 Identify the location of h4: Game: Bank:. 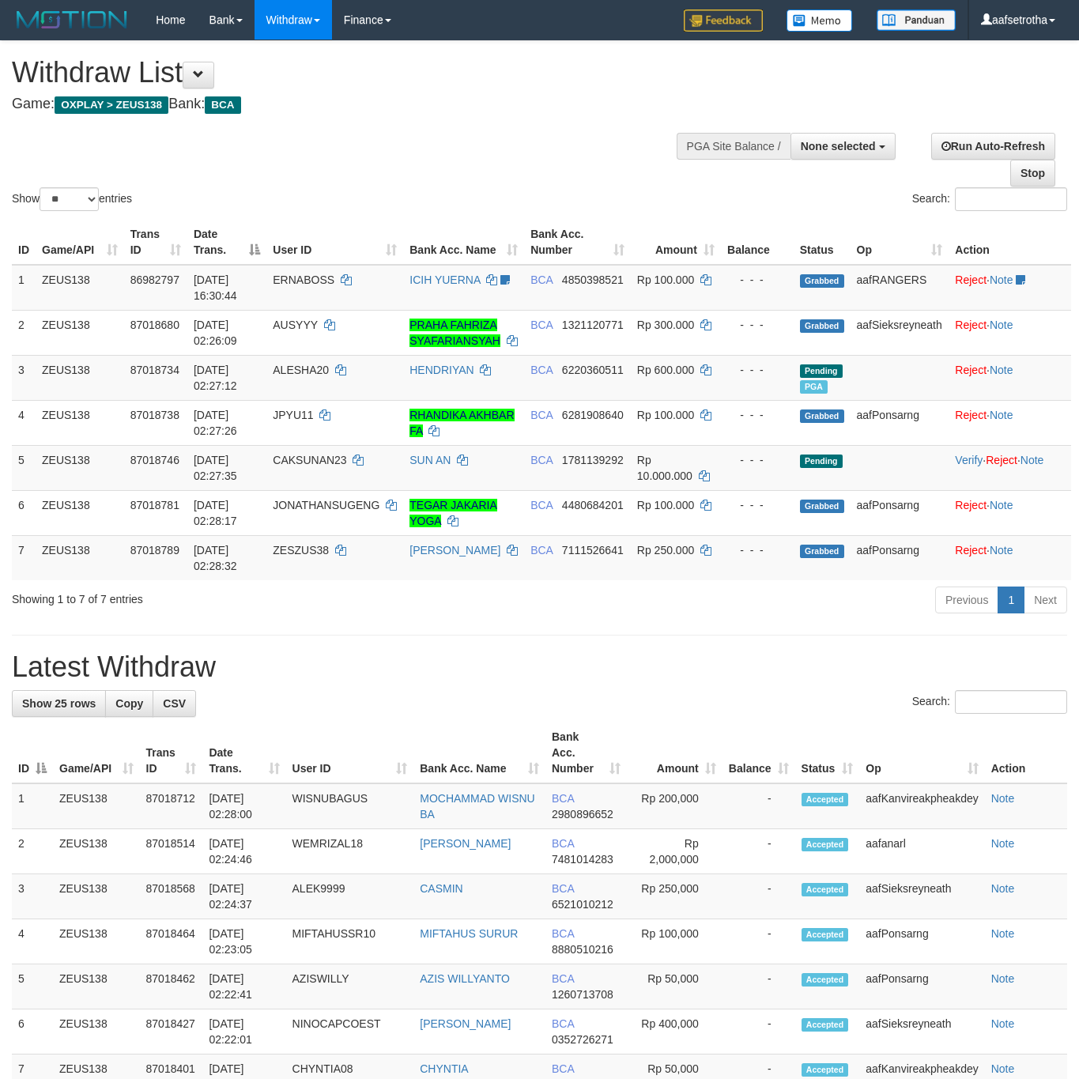
(357, 104).